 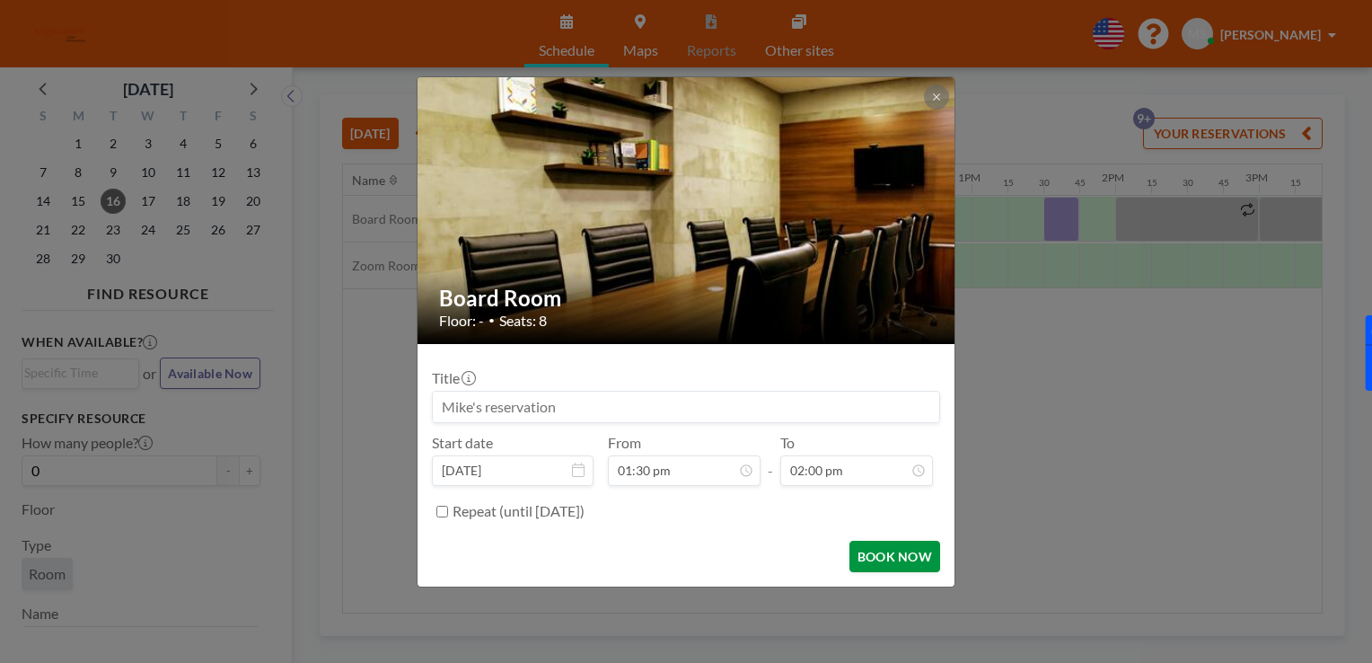 I want to click on button: BOOK NOW, so click(x=894, y=556).